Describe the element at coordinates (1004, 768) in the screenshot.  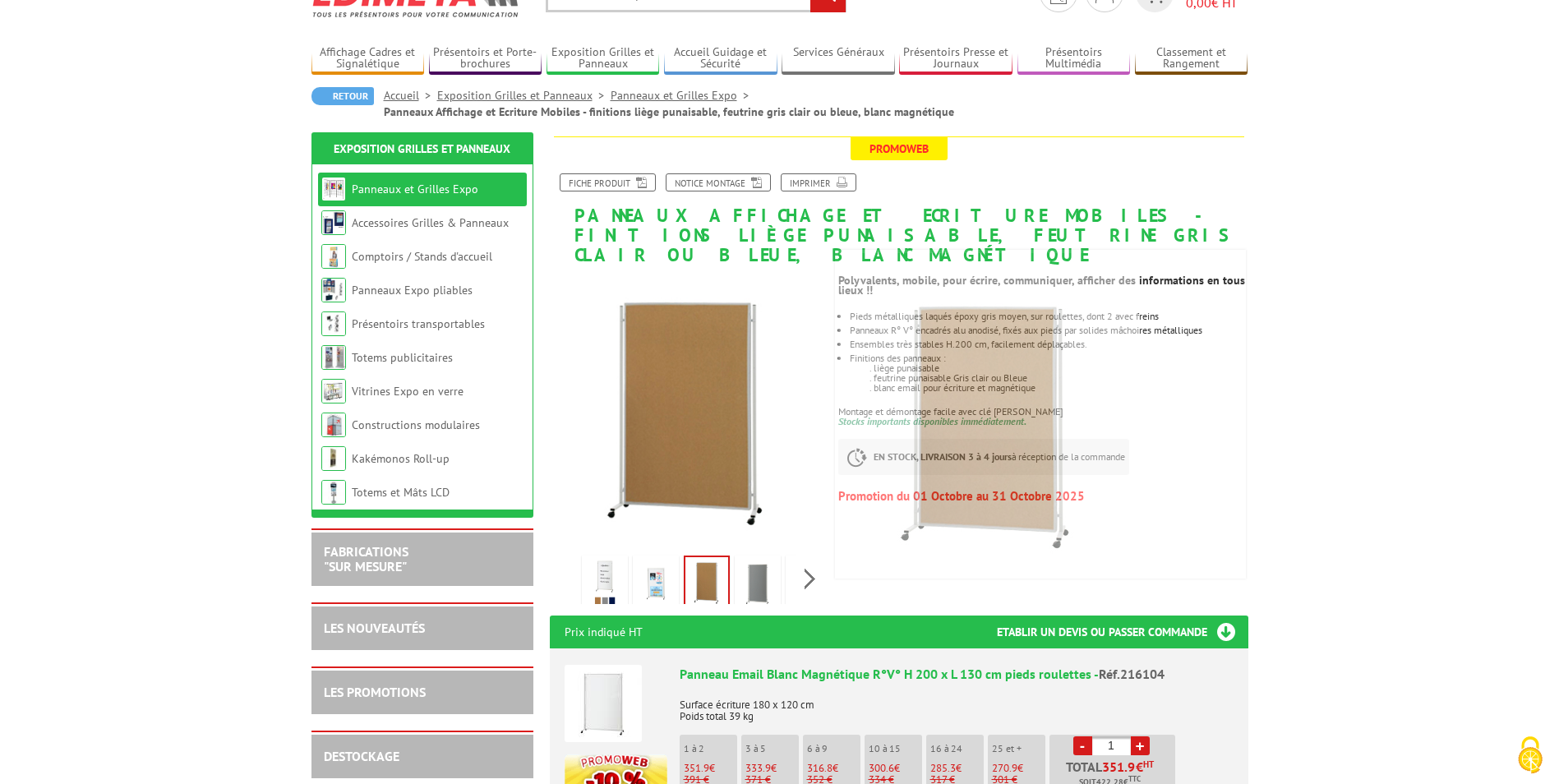
I see `span: 270.9` at that location.